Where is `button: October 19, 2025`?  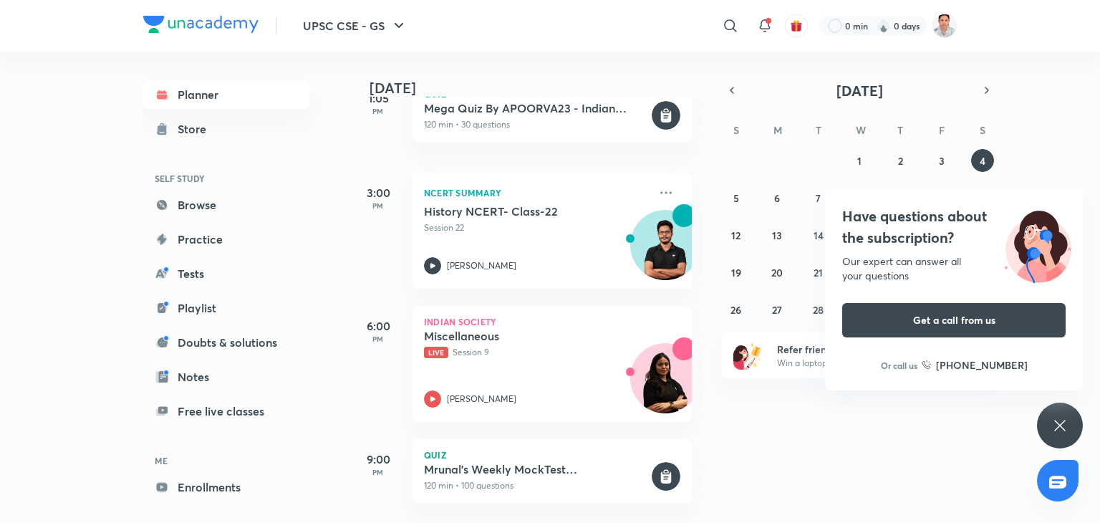 button: October 19, 2025 is located at coordinates (736, 272).